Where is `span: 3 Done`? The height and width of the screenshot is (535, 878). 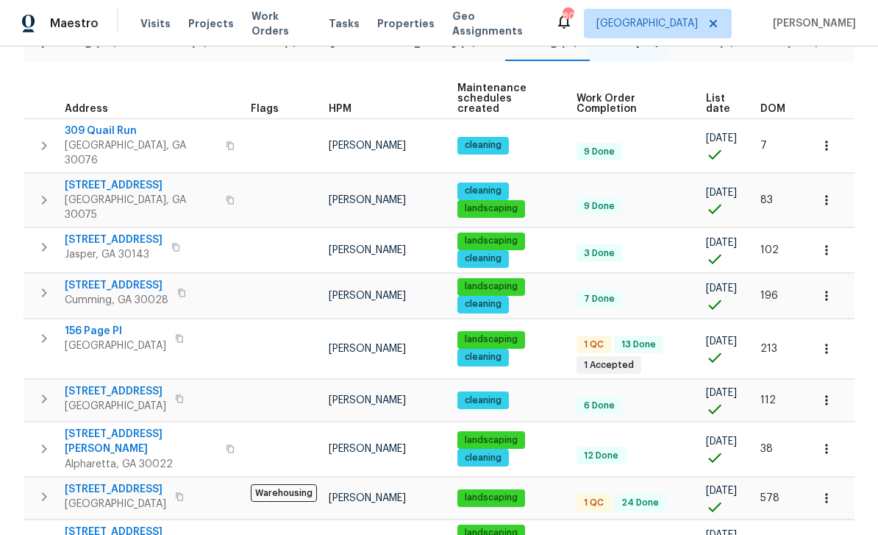
span: 3 Done is located at coordinates (600, 253).